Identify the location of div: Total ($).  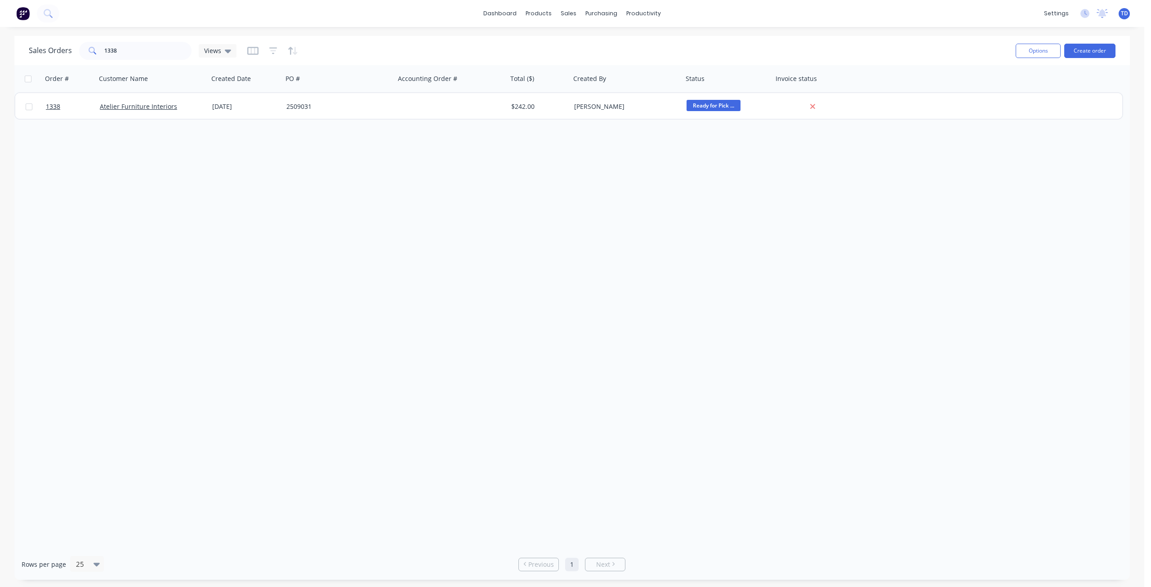
(522, 79).